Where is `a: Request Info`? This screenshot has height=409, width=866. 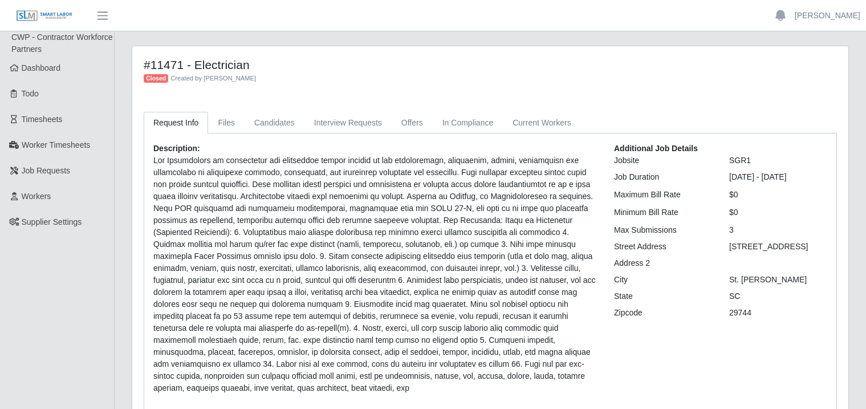 a: Request Info is located at coordinates (176, 123).